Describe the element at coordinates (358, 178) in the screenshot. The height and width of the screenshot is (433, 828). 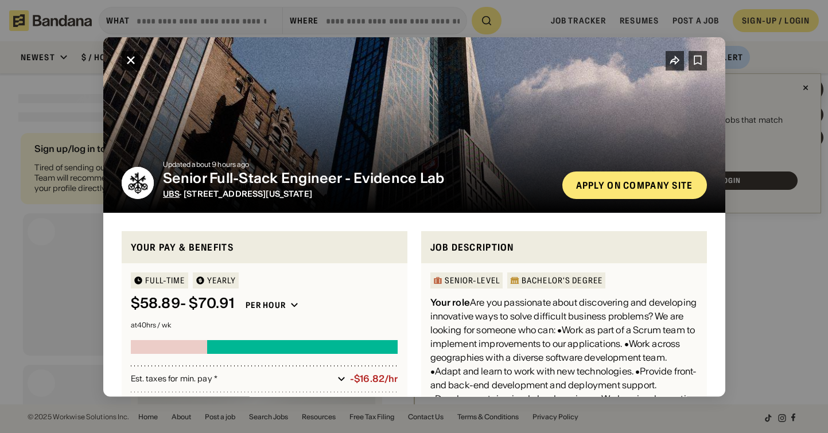
I see `div: Senior Full-Stack Engineer - Evidence Lab` at that location.